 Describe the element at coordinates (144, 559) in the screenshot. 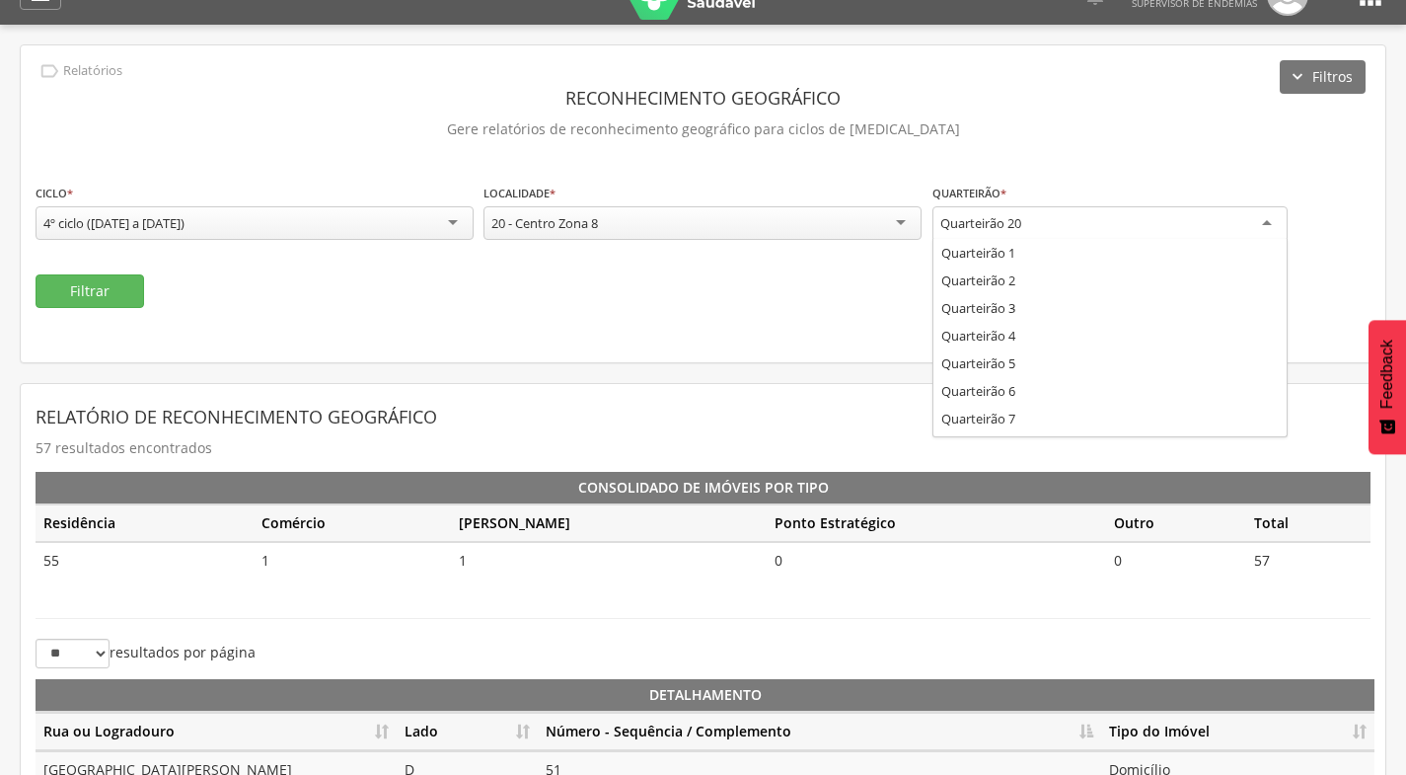

I see `td: 55` at that location.